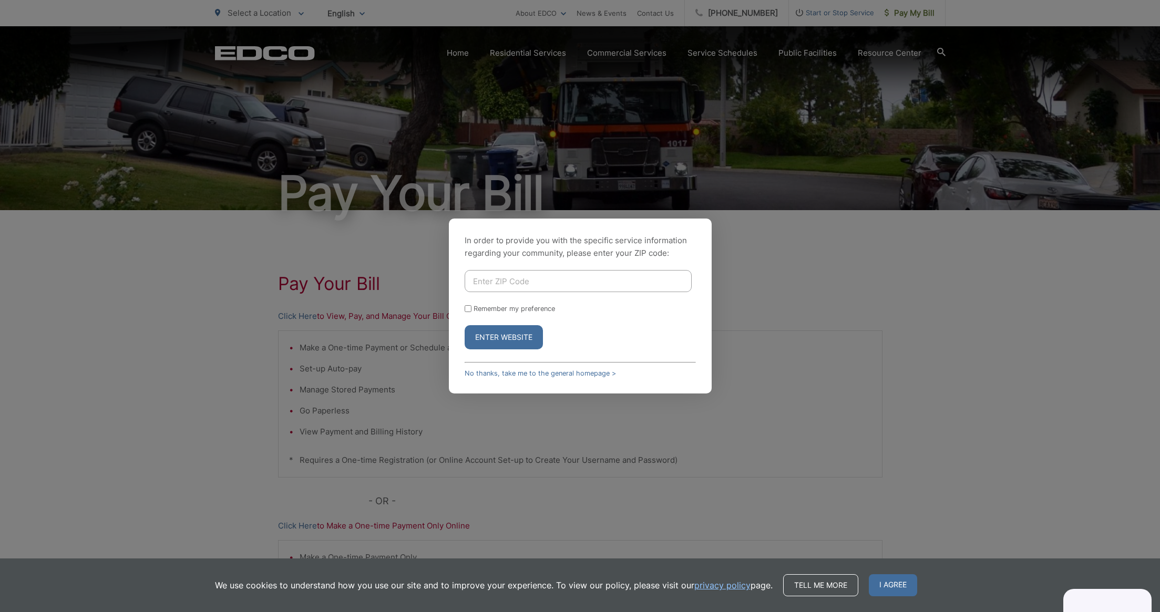 This screenshot has height=612, width=1160. Describe the element at coordinates (893, 585) in the screenshot. I see `span: I agree` at that location.